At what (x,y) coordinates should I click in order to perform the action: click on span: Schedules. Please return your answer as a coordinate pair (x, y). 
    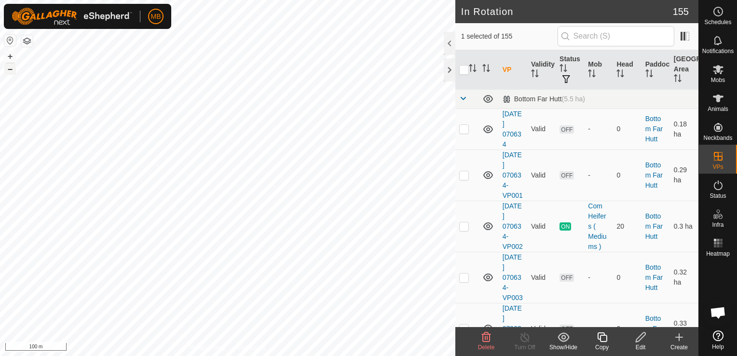
    Looking at the image, I should click on (718, 22).